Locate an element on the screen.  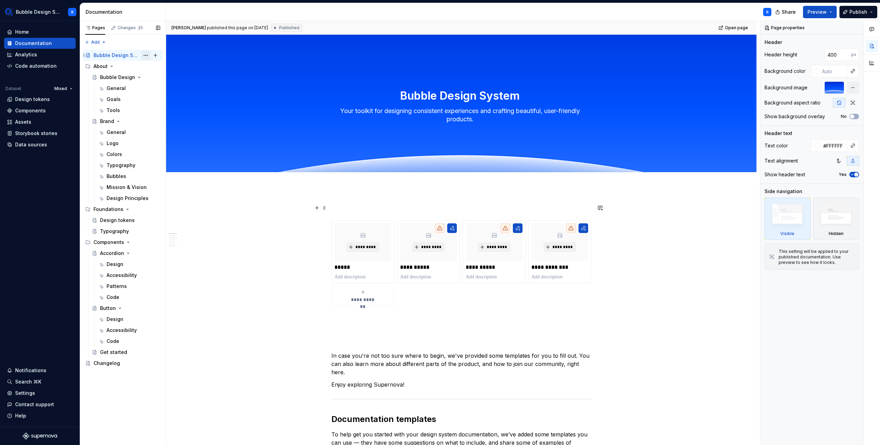
a: Supernova Logo is located at coordinates (40, 436).